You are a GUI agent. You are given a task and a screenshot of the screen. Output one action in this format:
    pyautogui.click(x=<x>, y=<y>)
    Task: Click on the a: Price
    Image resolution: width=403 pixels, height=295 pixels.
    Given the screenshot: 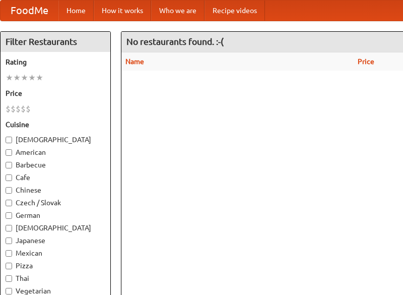 What is the action you would take?
    pyautogui.click(x=366, y=61)
    